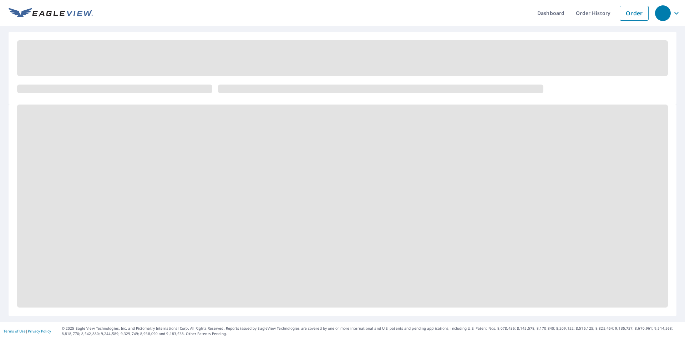 Image resolution: width=685 pixels, height=340 pixels. Describe the element at coordinates (51, 13) in the screenshot. I see `img: EV Logo` at that location.